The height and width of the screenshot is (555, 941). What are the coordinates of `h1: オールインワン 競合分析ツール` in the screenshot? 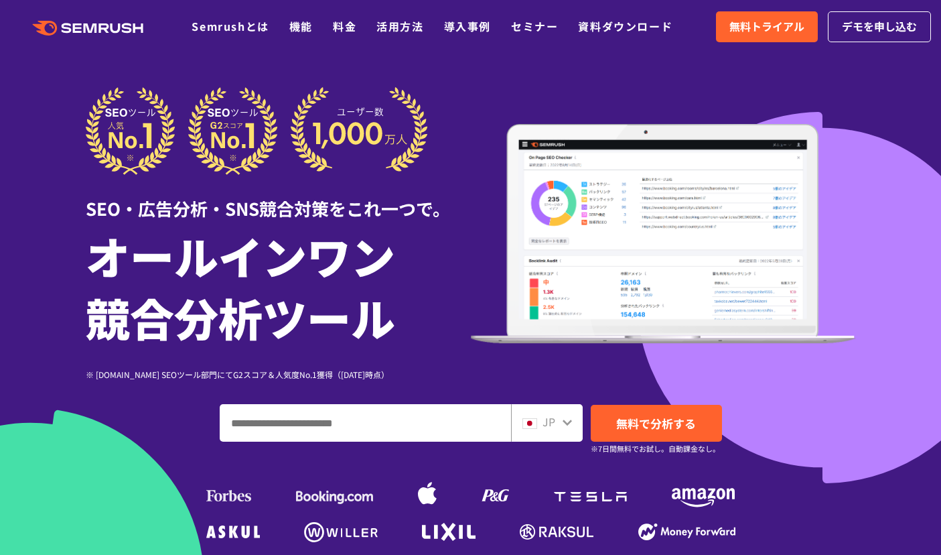 It's located at (278, 286).